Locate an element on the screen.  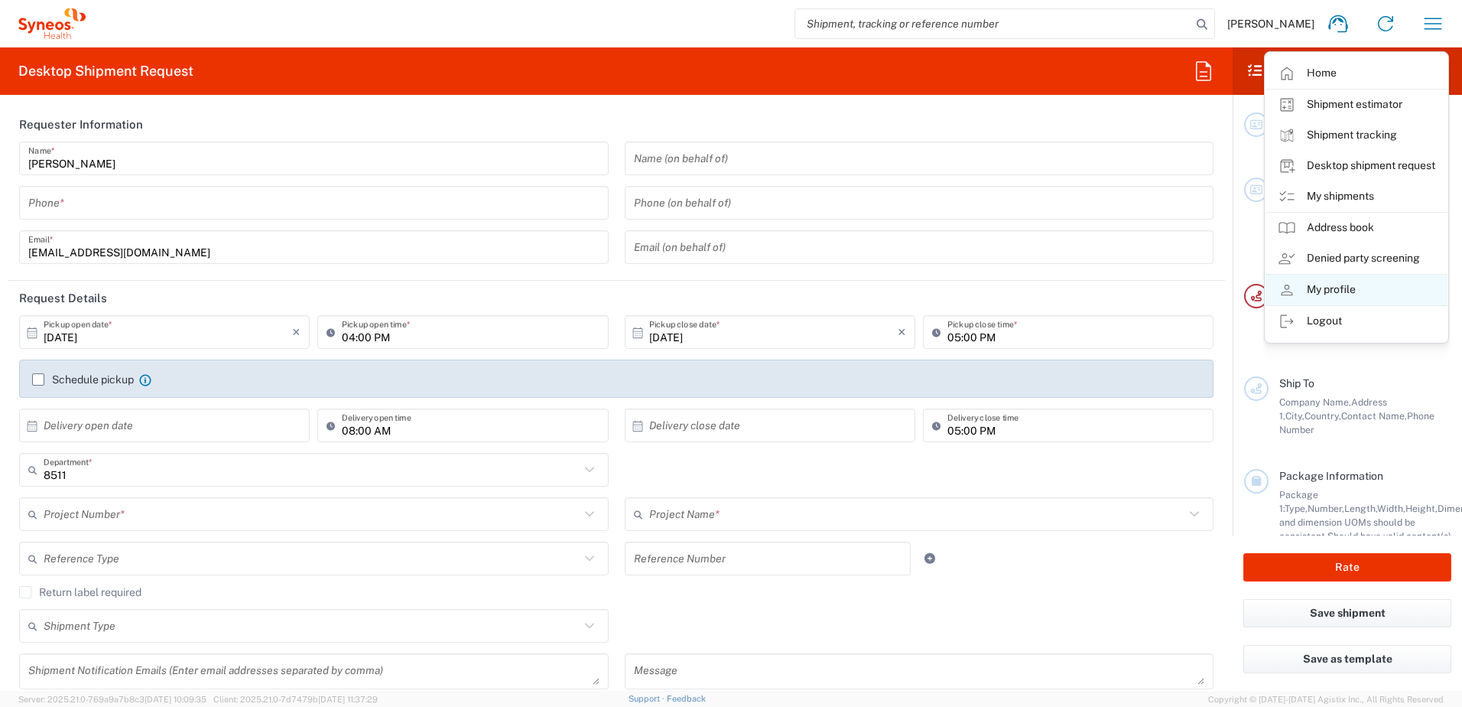
span: Type, is located at coordinates (1296, 508).